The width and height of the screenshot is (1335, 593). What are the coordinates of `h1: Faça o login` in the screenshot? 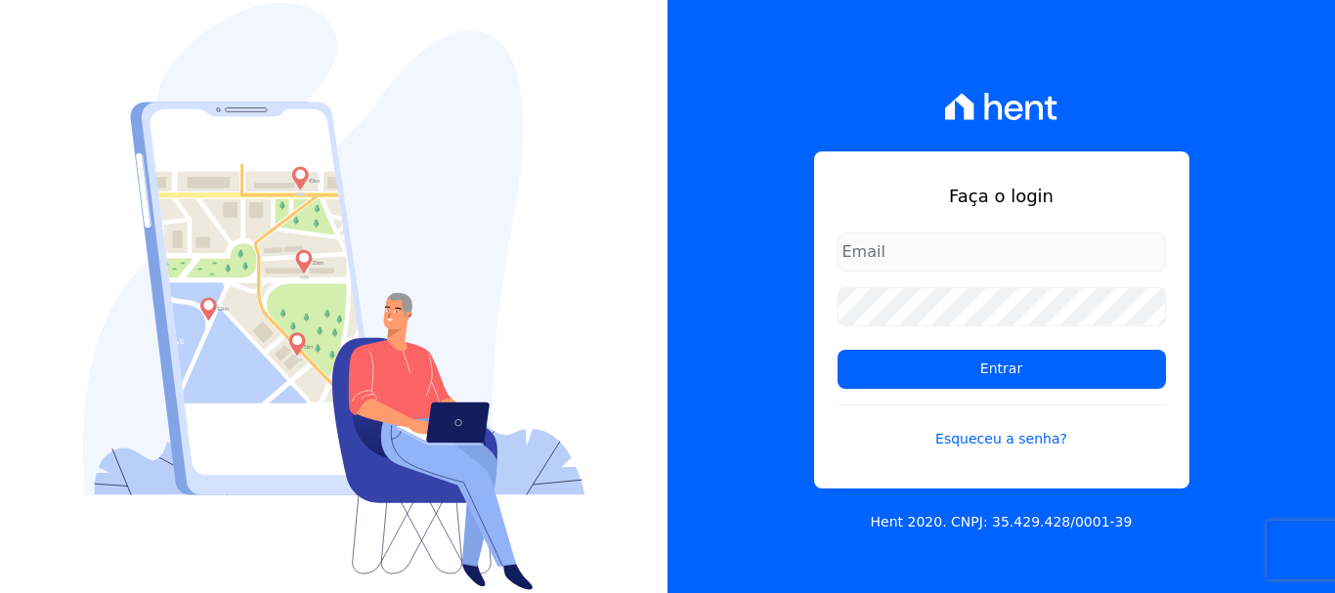 It's located at (1002, 195).